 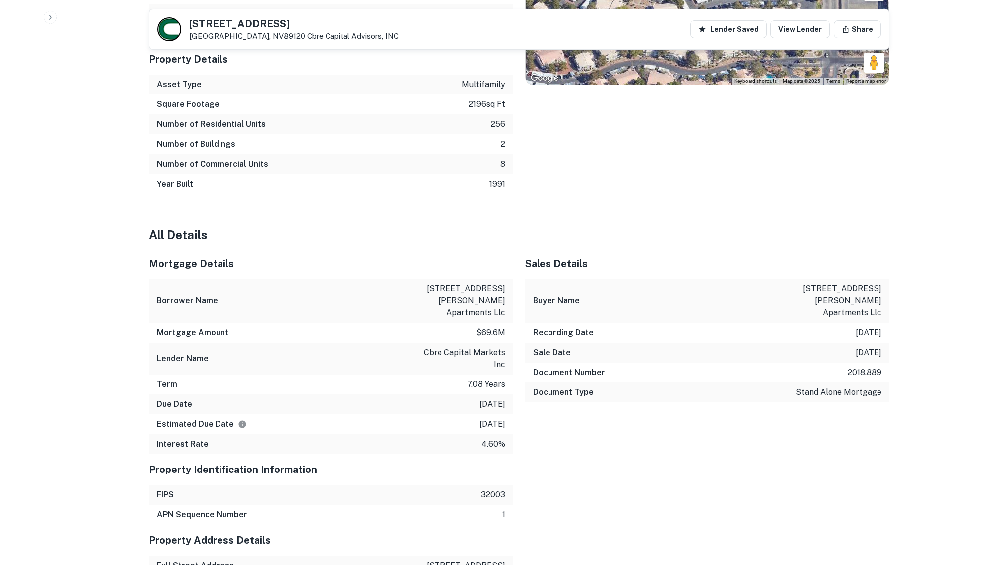 I want to click on button: Lender Saved, so click(x=728, y=29).